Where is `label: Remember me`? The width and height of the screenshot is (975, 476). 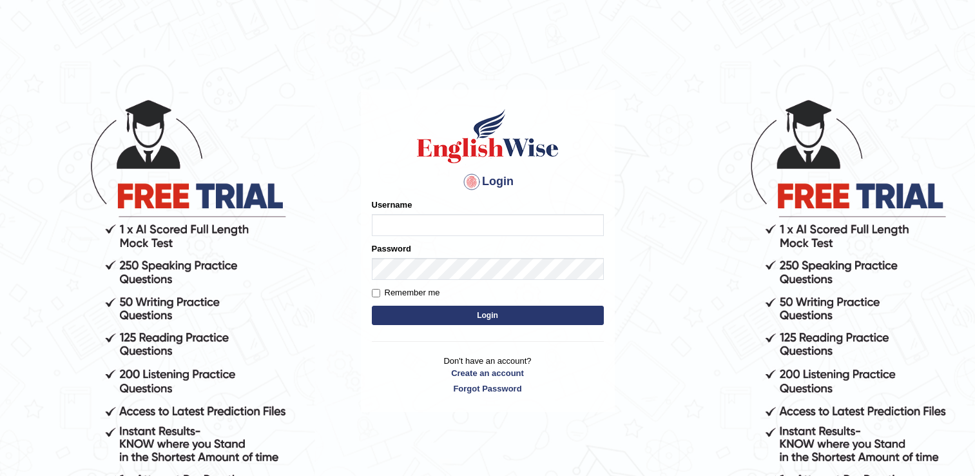 label: Remember me is located at coordinates (406, 293).